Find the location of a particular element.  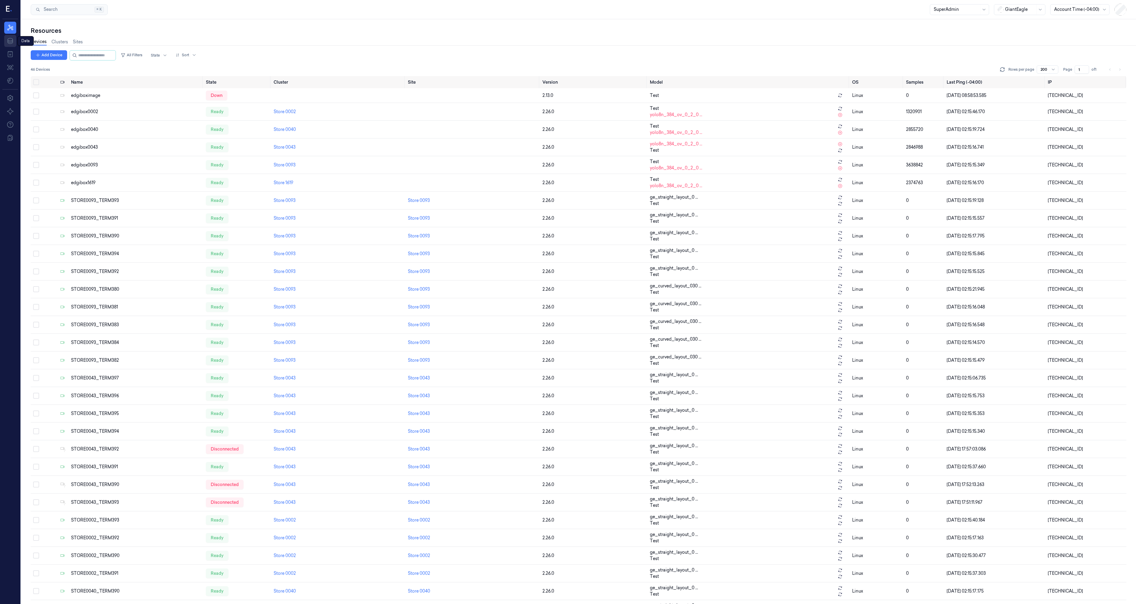

div: edgibox1619 is located at coordinates (136, 183).